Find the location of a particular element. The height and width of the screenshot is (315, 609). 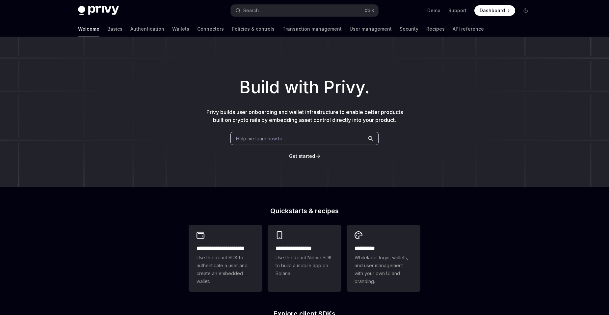

a: Support is located at coordinates (457, 11).